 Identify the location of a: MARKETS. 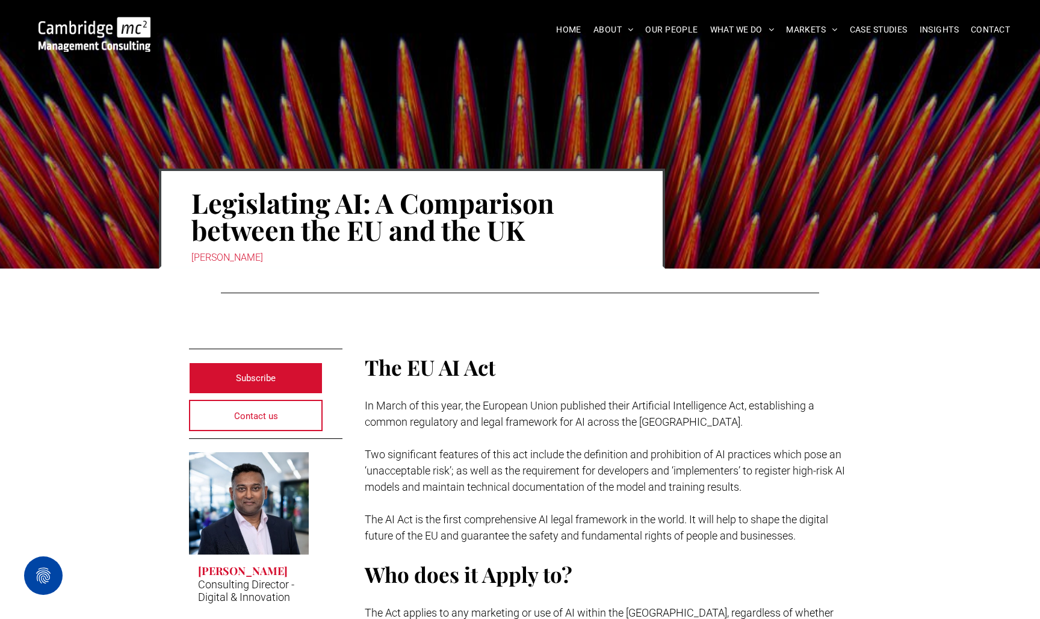
(811, 29).